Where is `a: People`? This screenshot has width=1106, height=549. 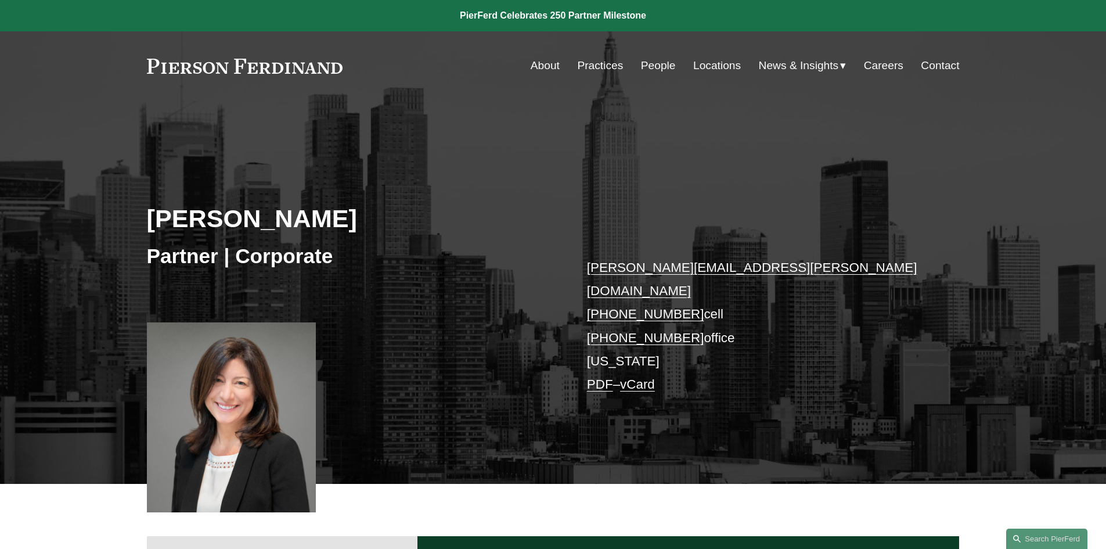
a: People is located at coordinates (658, 66).